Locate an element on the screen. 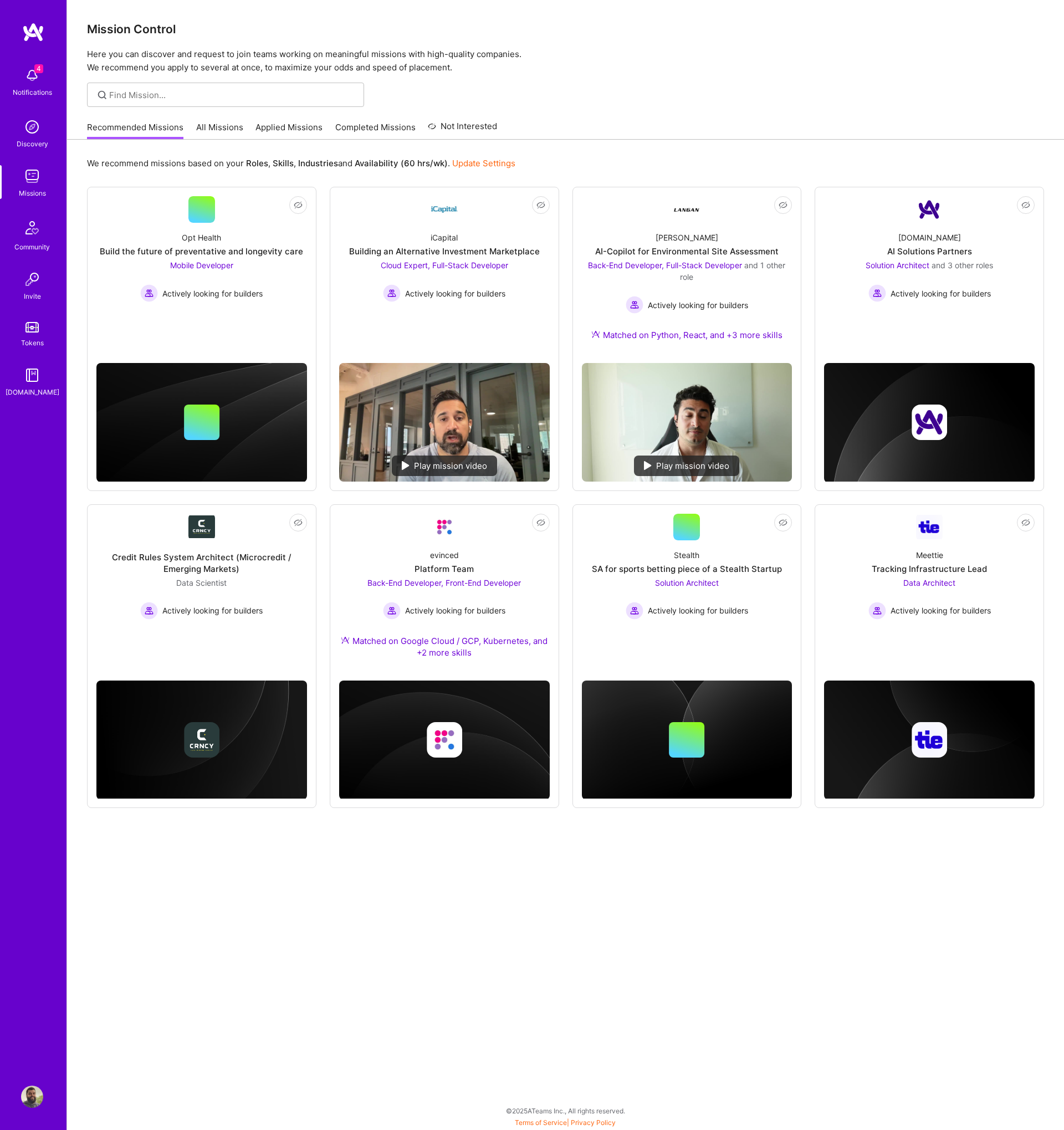 Image resolution: width=1064 pixels, height=1130 pixels. span: Data Scientist is located at coordinates (201, 583).